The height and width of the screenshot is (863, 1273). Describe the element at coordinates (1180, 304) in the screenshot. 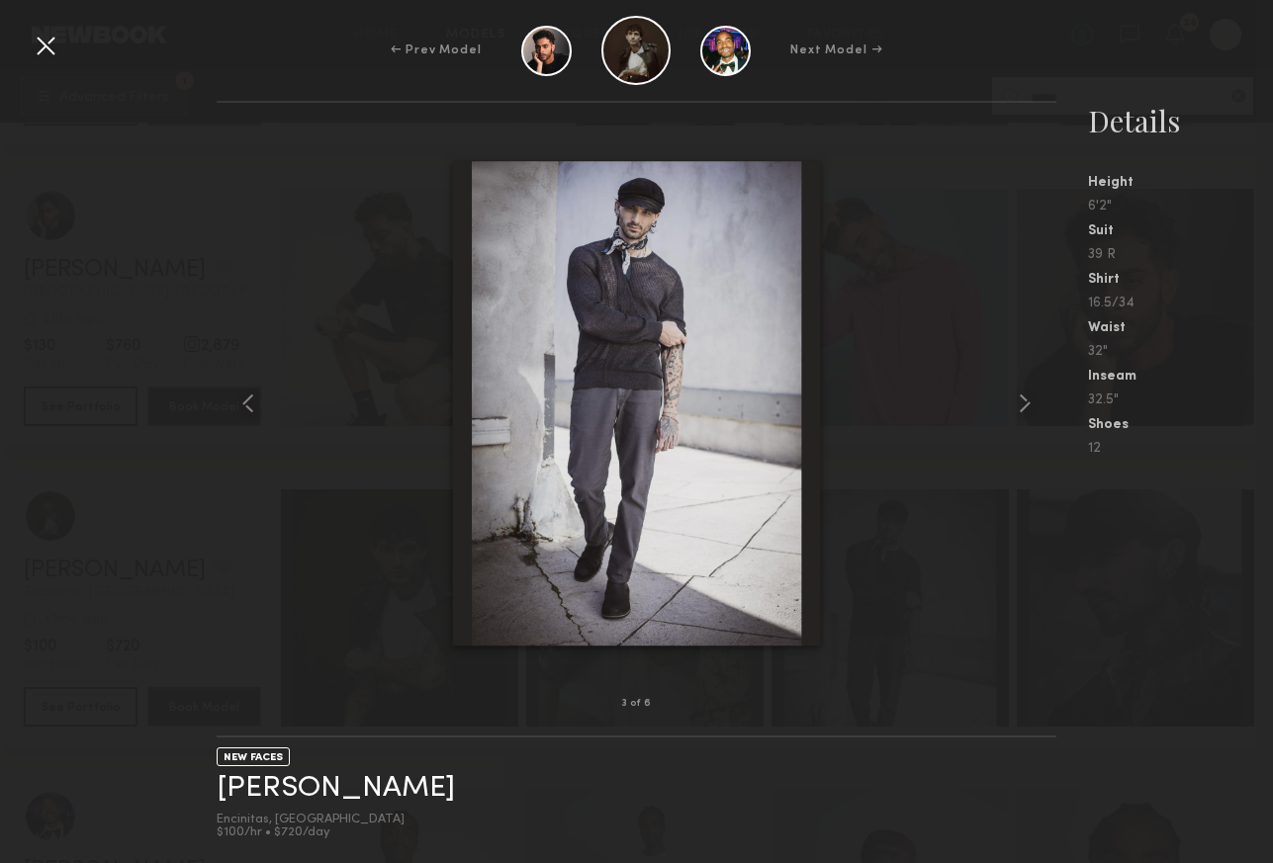

I see `div: 16.5/34` at that location.